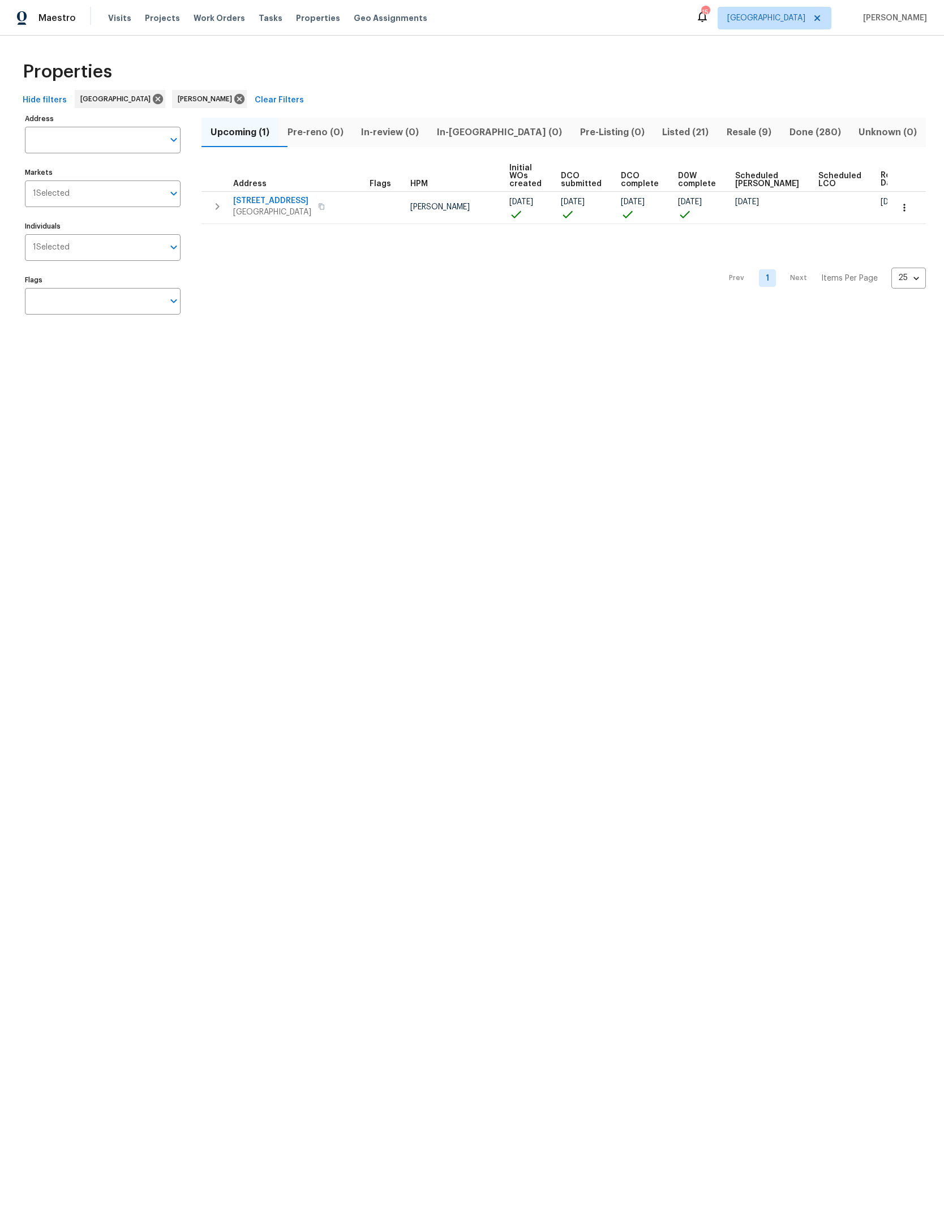  I want to click on span: HPM, so click(419, 184).